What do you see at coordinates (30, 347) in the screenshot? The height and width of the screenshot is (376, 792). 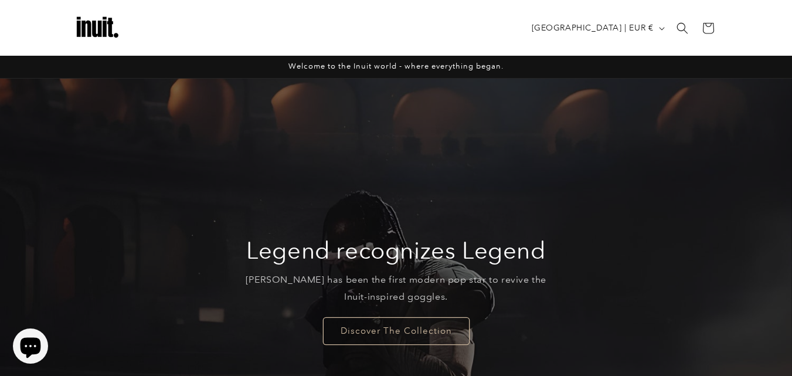 I see `inbox-online-store-chat: Shopify online store chat` at bounding box center [30, 347].